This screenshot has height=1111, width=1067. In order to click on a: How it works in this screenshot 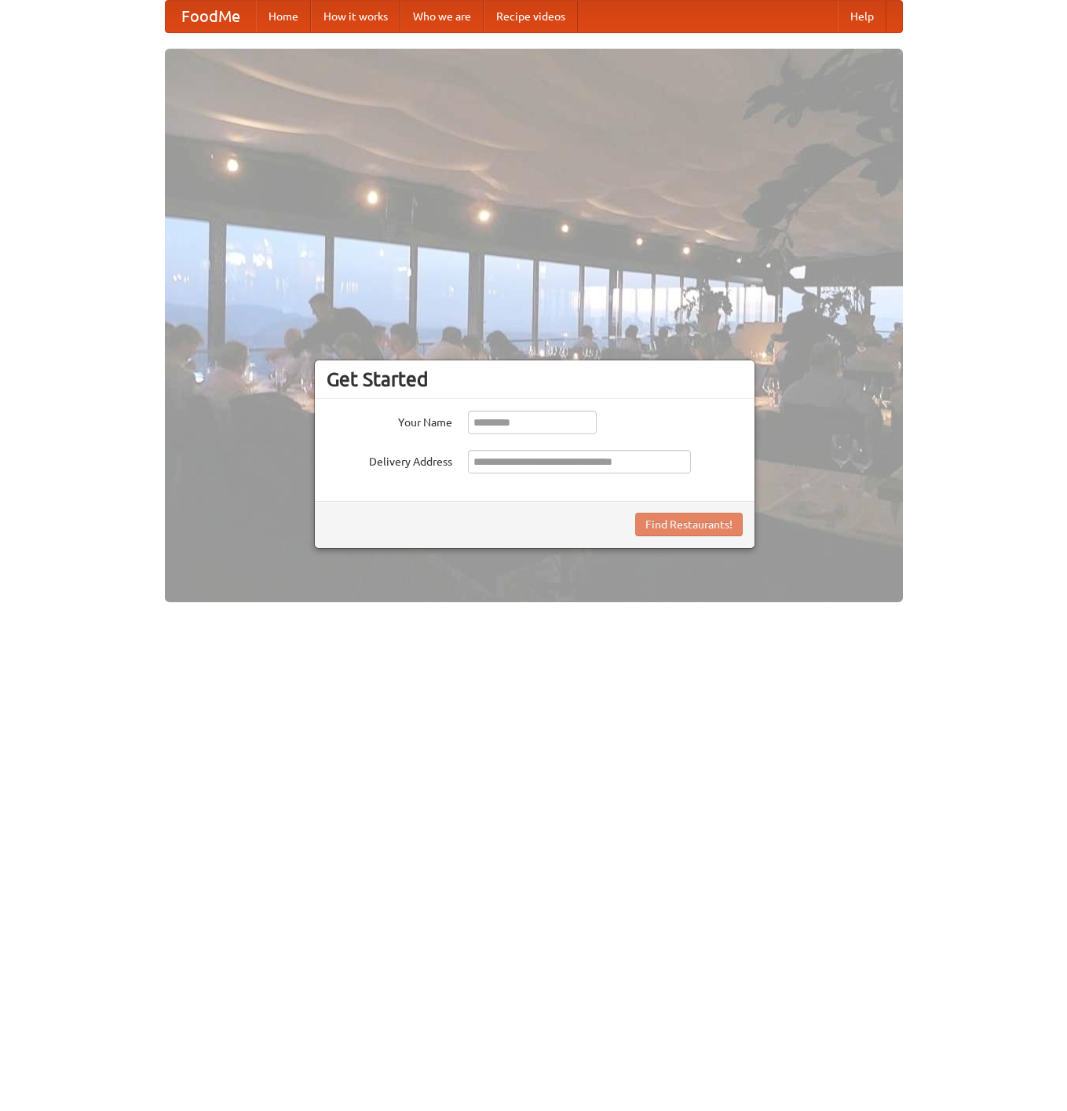, I will do `click(356, 16)`.